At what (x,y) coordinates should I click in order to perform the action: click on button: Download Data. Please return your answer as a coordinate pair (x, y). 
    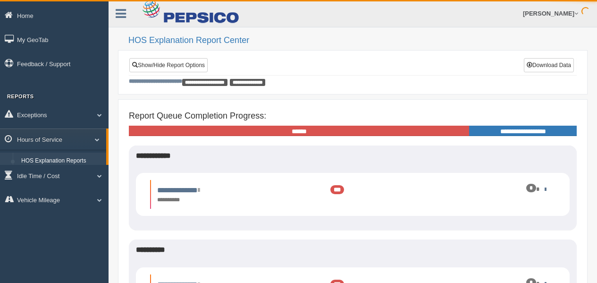
    Looking at the image, I should click on (549, 65).